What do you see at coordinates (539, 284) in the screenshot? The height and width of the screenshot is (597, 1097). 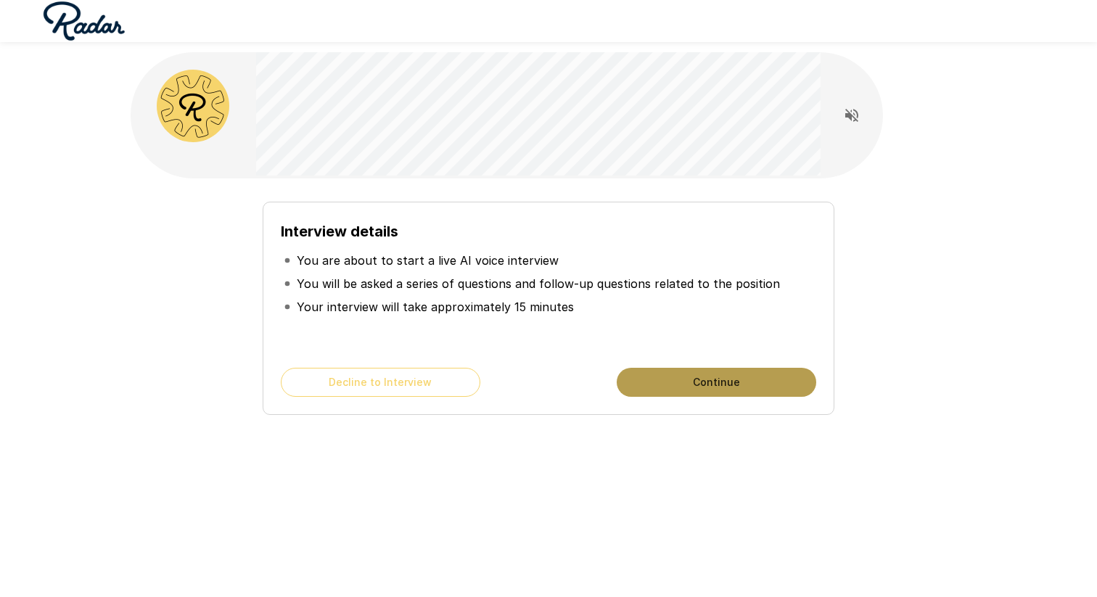 I see `p: You will be asked a series of questions and follow-up questions related to the position` at bounding box center [539, 284].